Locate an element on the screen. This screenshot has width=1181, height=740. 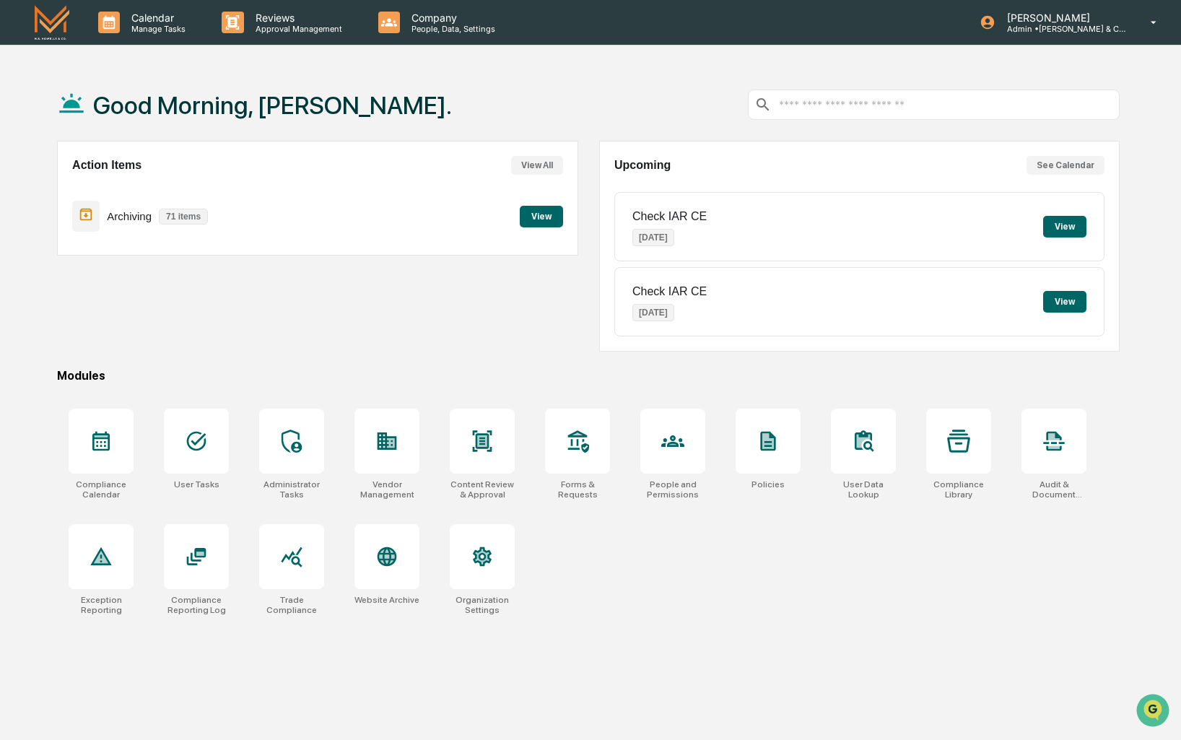
a: 🔎Data Lookup is located at coordinates (53, 216).